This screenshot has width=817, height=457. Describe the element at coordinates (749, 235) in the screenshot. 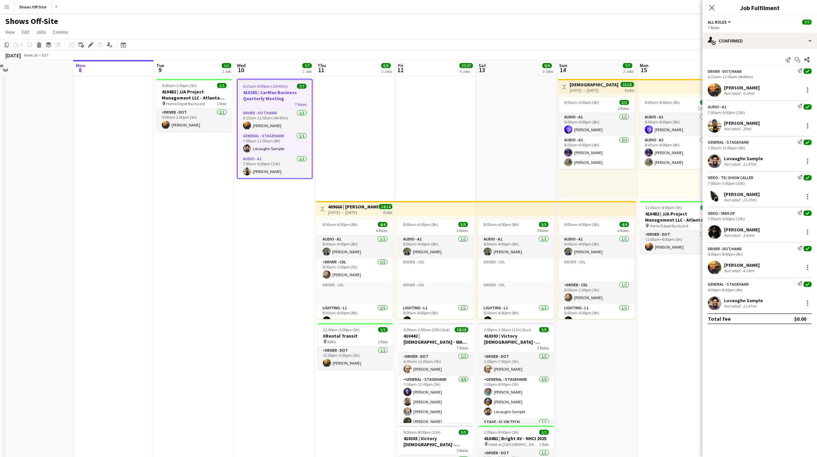

I see `div: 3.43mi` at that location.